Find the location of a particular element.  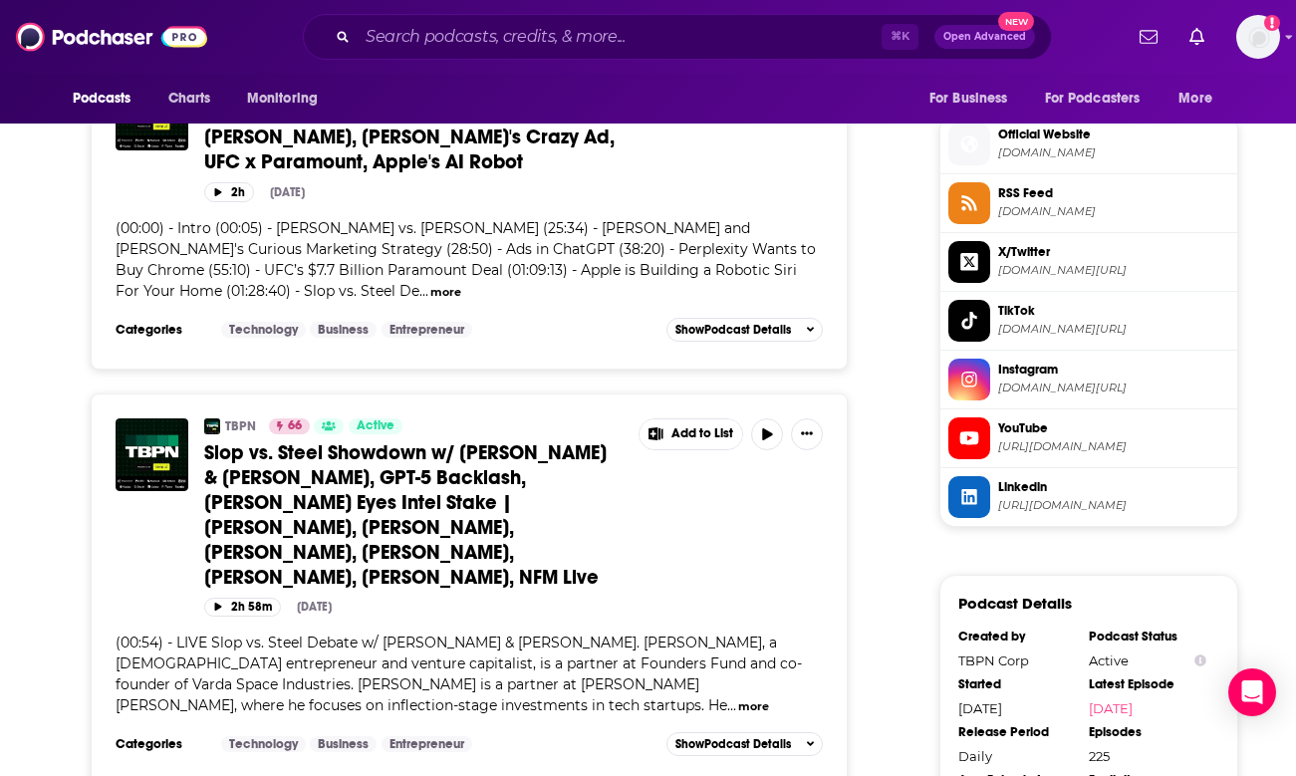

span: twitter.com/tbpn is located at coordinates (1113, 270).